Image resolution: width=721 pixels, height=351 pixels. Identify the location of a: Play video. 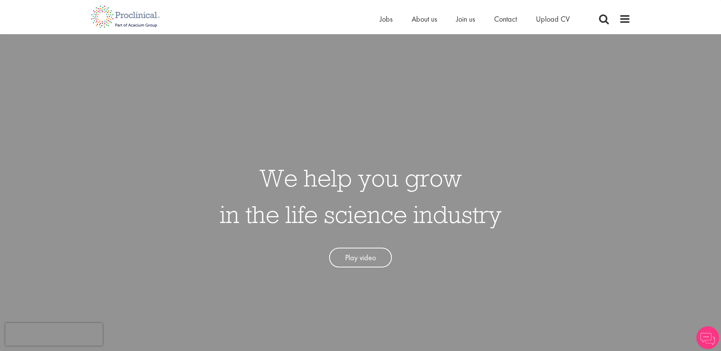
(361, 258).